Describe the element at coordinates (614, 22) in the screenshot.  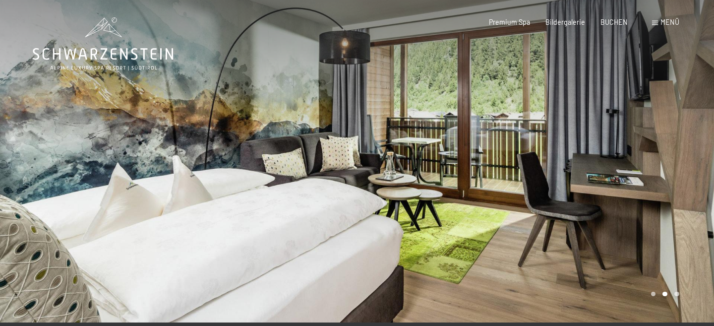
I see `span: BUCHEN` at that location.